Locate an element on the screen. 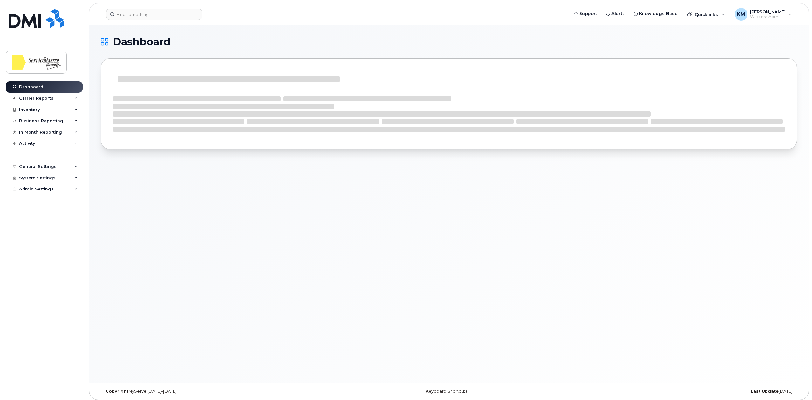 The width and height of the screenshot is (812, 400). a: Keyboard Shortcuts is located at coordinates (446, 391).